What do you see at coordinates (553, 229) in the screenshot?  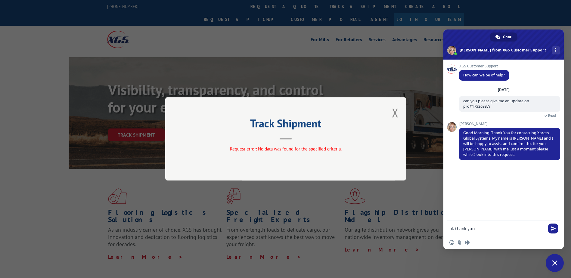 I see `span: Send` at bounding box center [553, 229].